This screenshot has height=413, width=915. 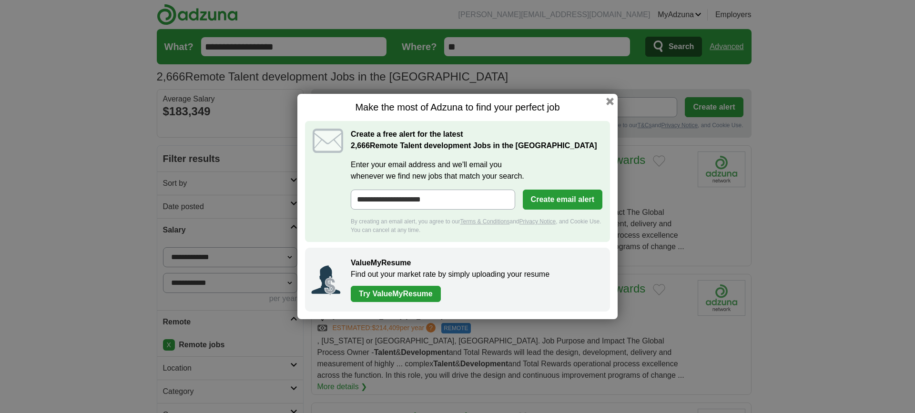 I want to click on div: By creating an email alert, you agree to our and , and Cookie Use. You can cancel at any time., so click(x=476, y=226).